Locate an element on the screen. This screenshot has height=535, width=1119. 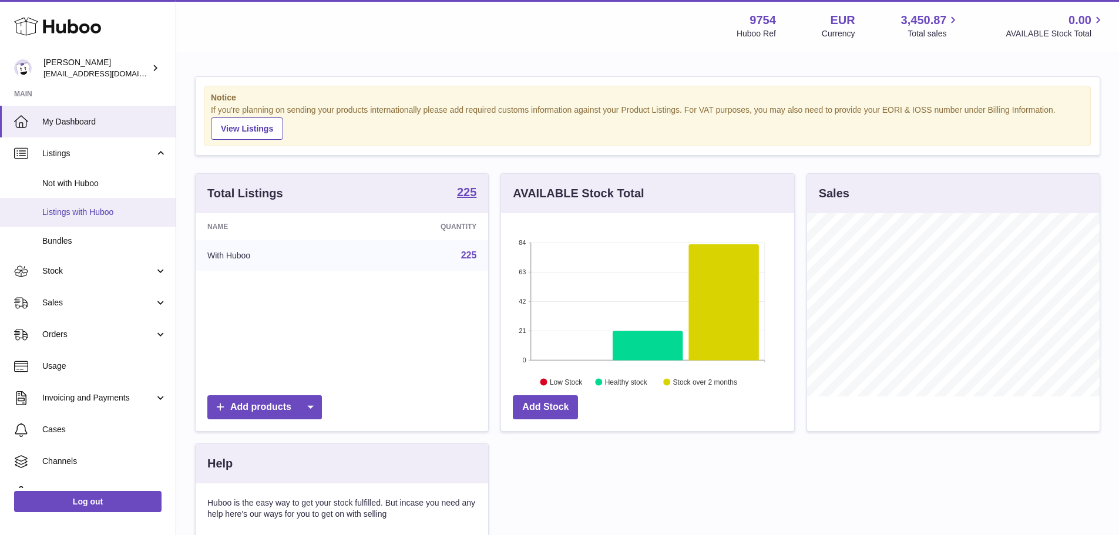
a: Add Stock is located at coordinates (545, 407).